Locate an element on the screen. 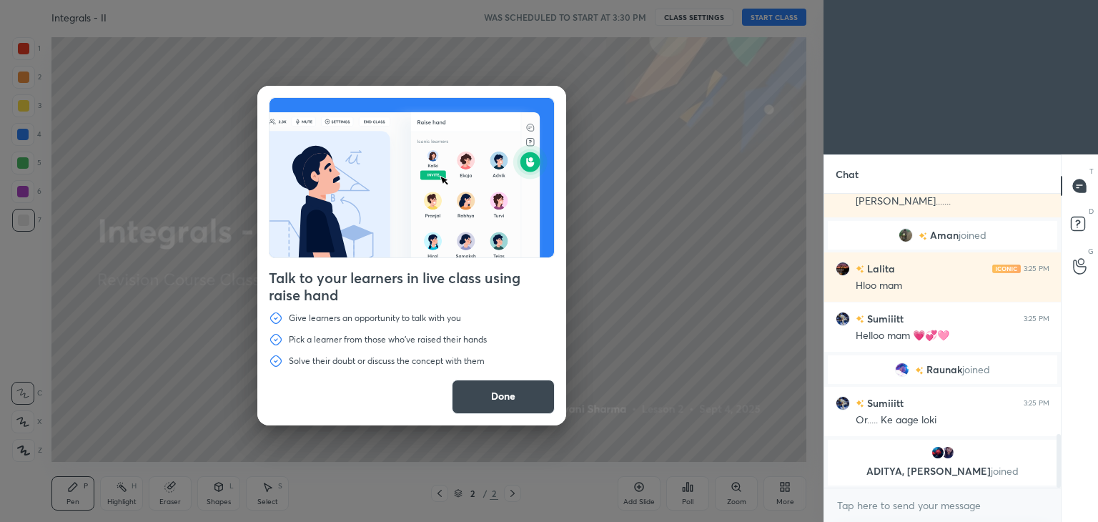 Image resolution: width=1098 pixels, height=522 pixels. p: Pick a learner from those who've raised their hands is located at coordinates (388, 340).